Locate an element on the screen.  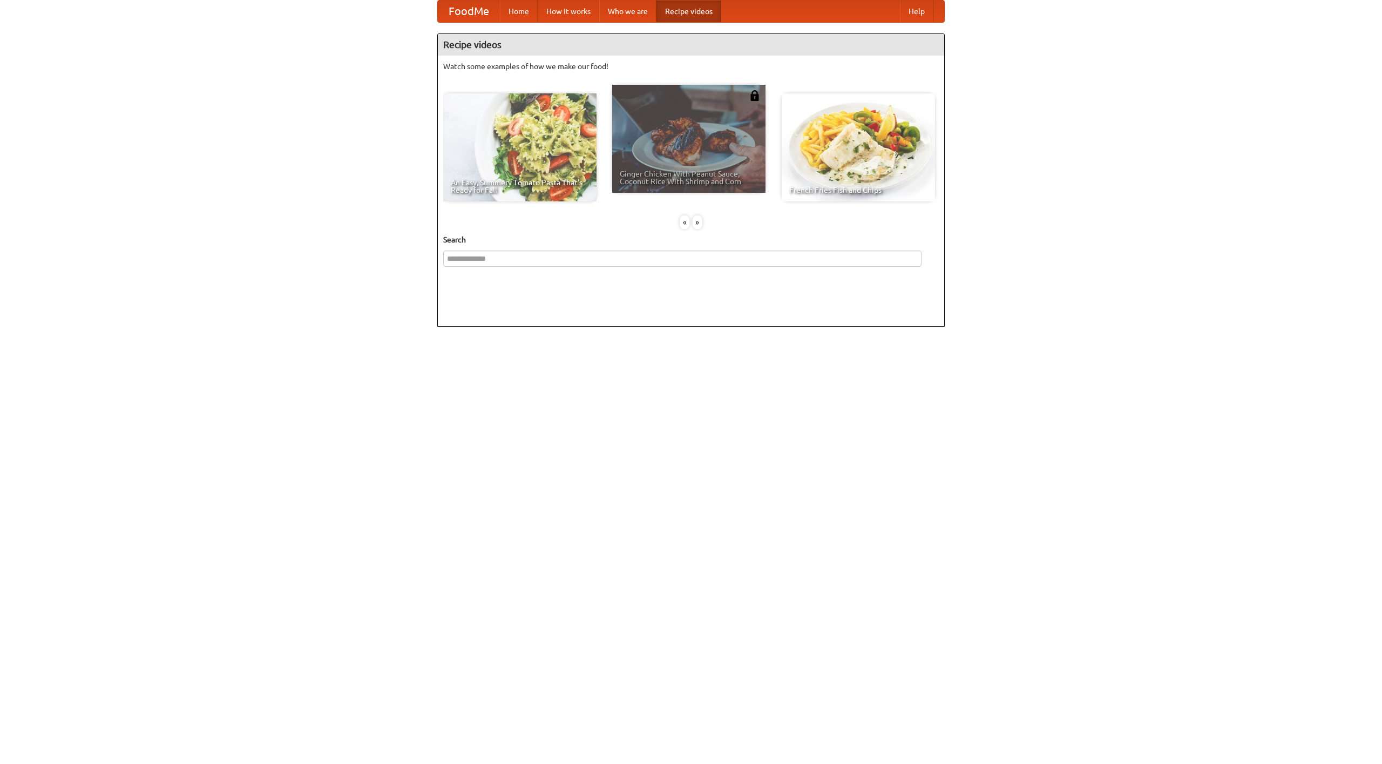
span: An Easy, Summery Tomato Pasta That's Ready for Fall is located at coordinates (520, 186).